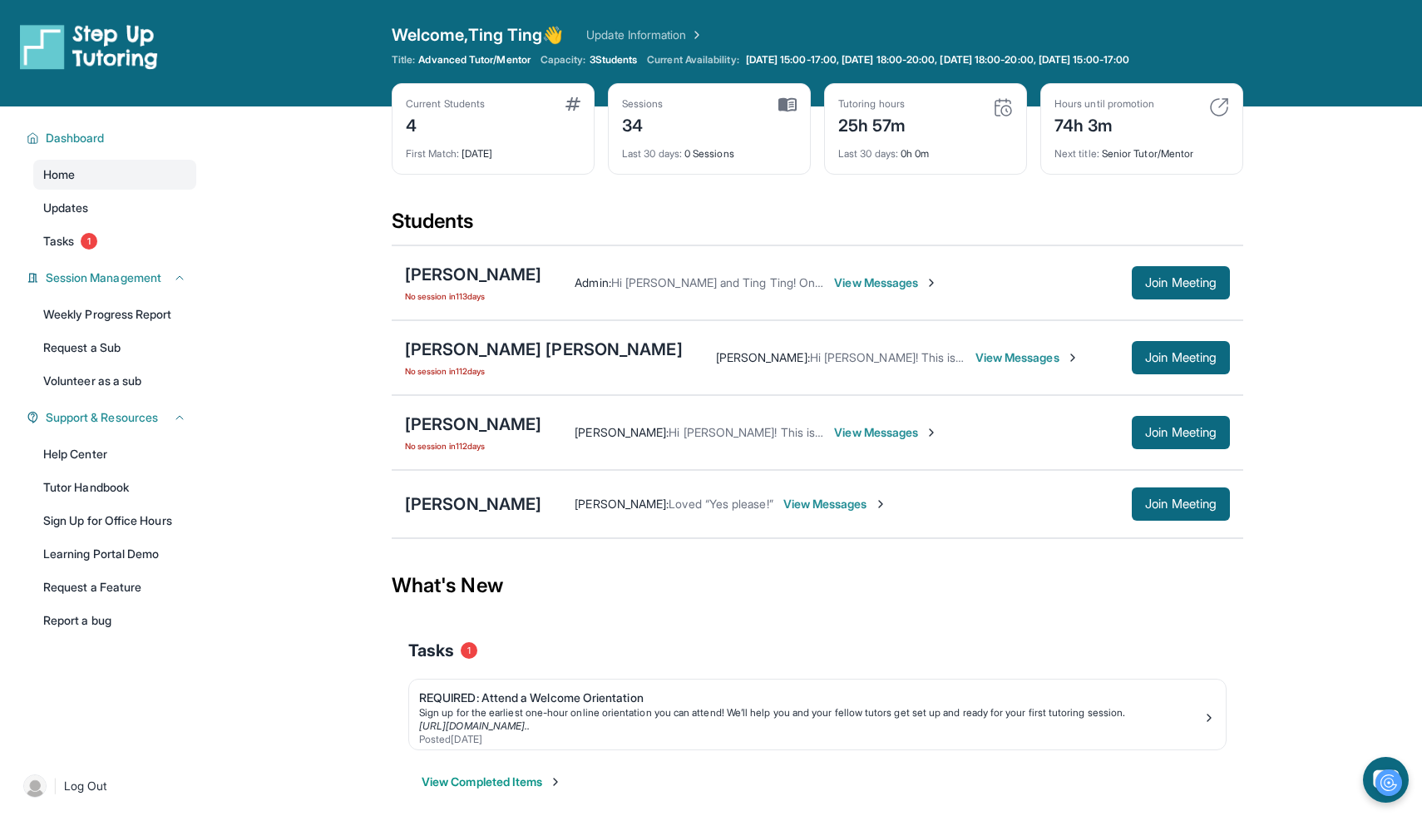 The height and width of the screenshot is (816, 1422). What do you see at coordinates (1385, 779) in the screenshot?
I see `button: chat-button` at bounding box center [1385, 779].